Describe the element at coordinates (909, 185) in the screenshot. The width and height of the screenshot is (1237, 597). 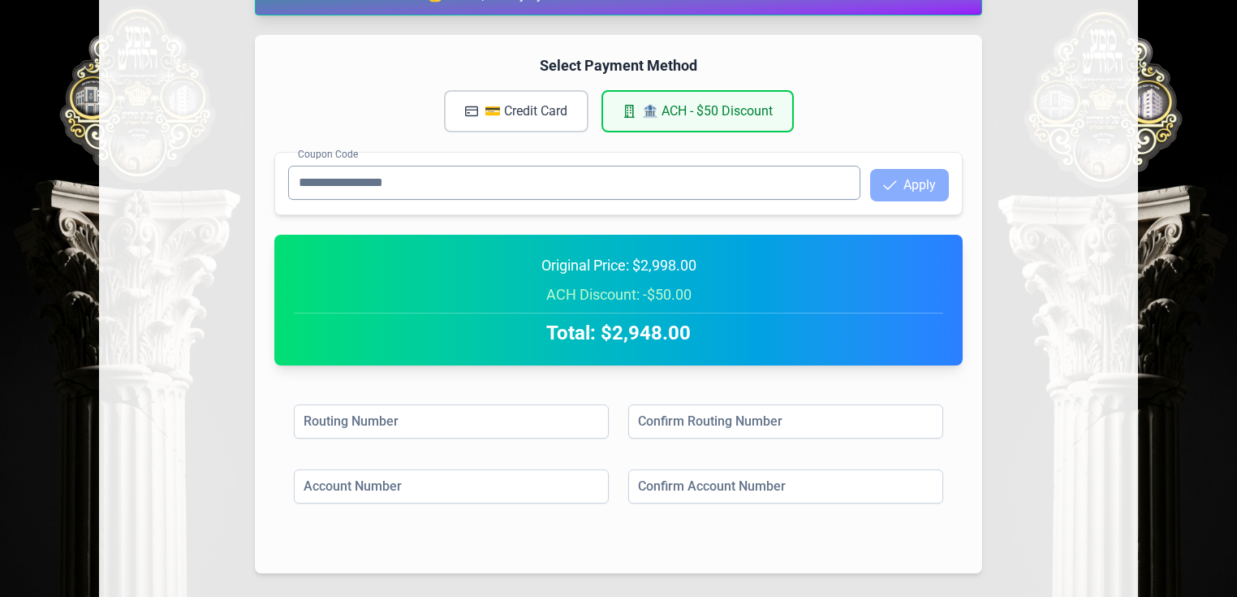
I see `button: Apply` at that location.